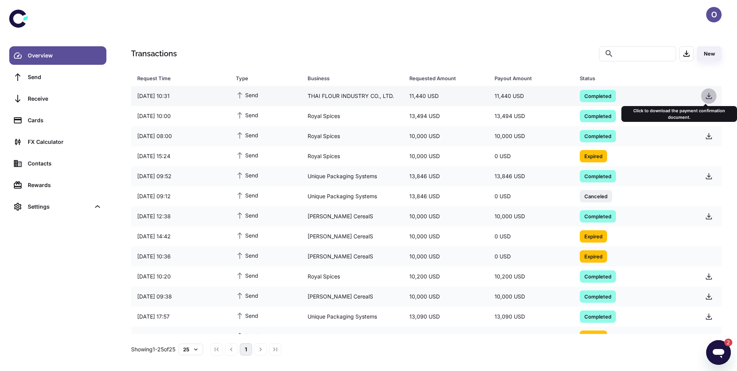 The height and width of the screenshot is (371, 737). What do you see at coordinates (714, 15) in the screenshot?
I see `button: O` at bounding box center [714, 15].